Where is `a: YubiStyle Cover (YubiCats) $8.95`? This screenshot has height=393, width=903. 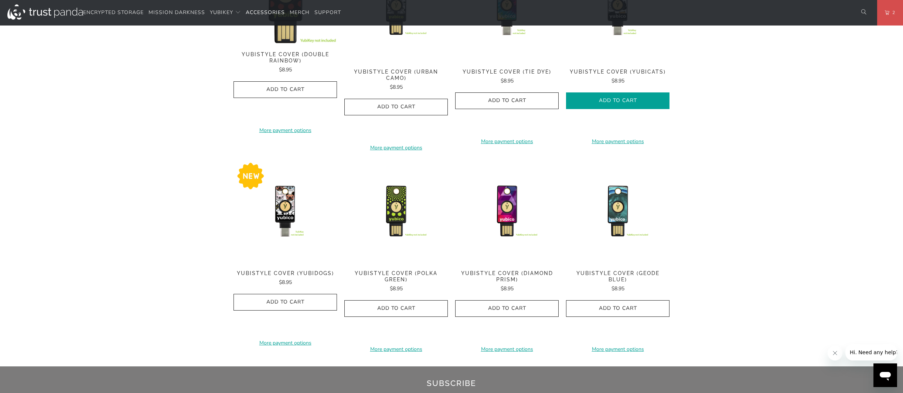 a: YubiStyle Cover (YubiCats) $8.95 is located at coordinates (618, 77).